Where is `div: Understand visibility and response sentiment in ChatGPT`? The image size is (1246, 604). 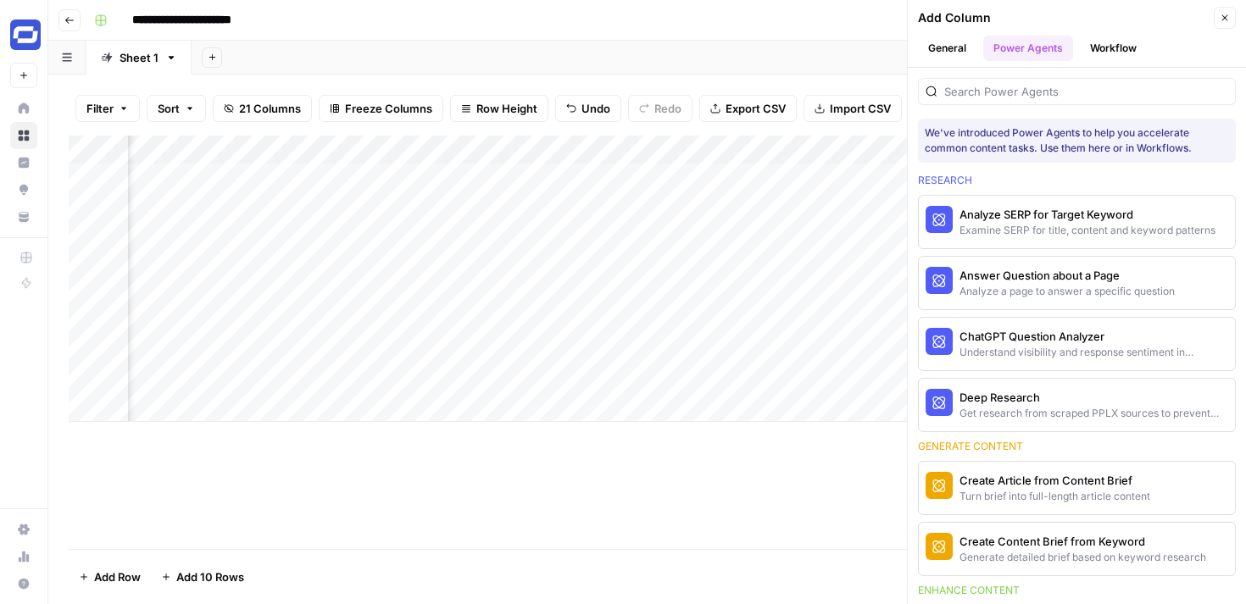 div: Understand visibility and response sentiment in ChatGPT is located at coordinates (1093, 353).